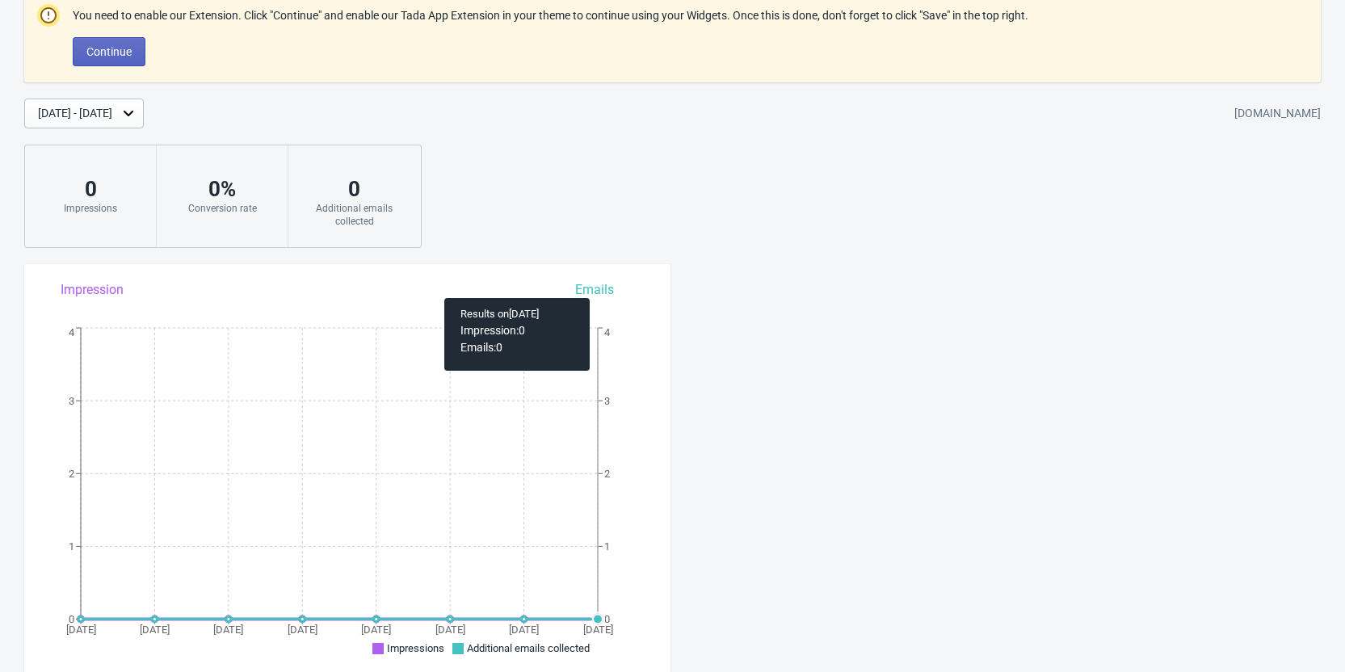  What do you see at coordinates (550, 15) in the screenshot?
I see `p: You need to enable our Extension. Click "Continue" and enable our Tada App Extension in your them...` at bounding box center [550, 15].